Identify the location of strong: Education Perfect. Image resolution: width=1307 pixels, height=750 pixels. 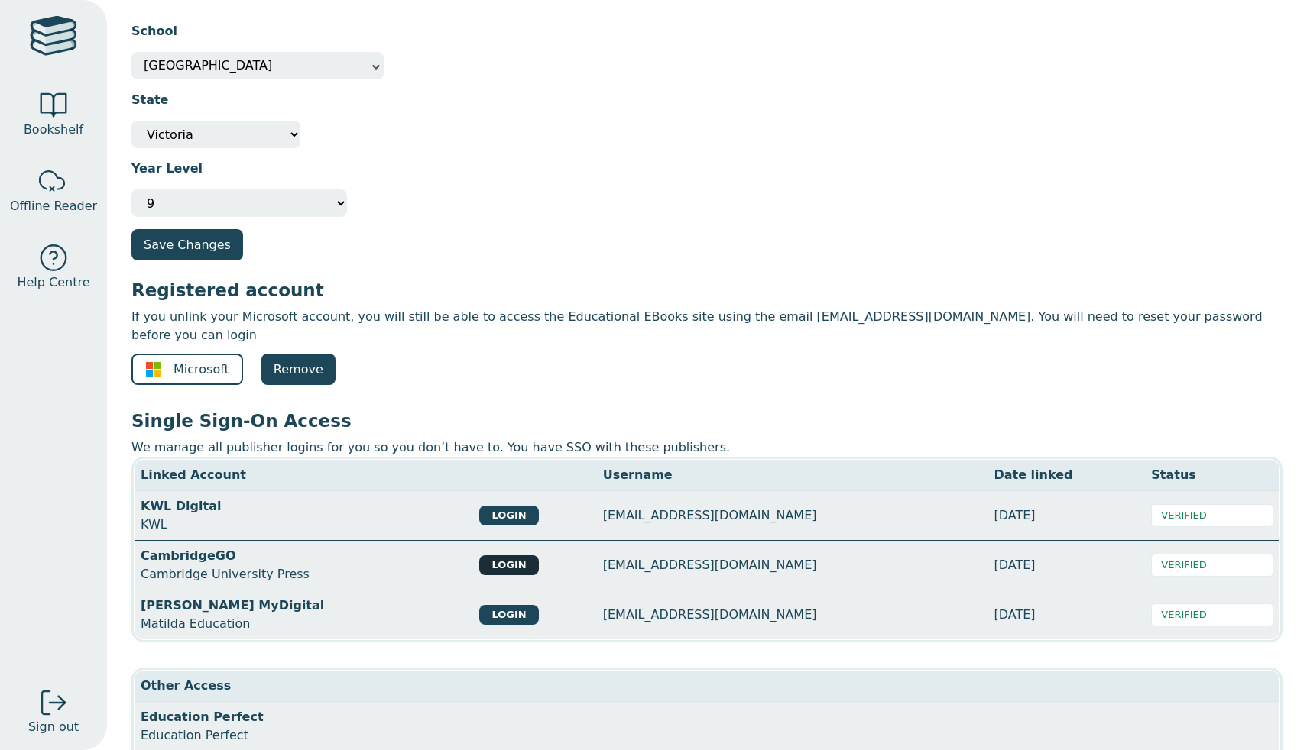
(202, 717).